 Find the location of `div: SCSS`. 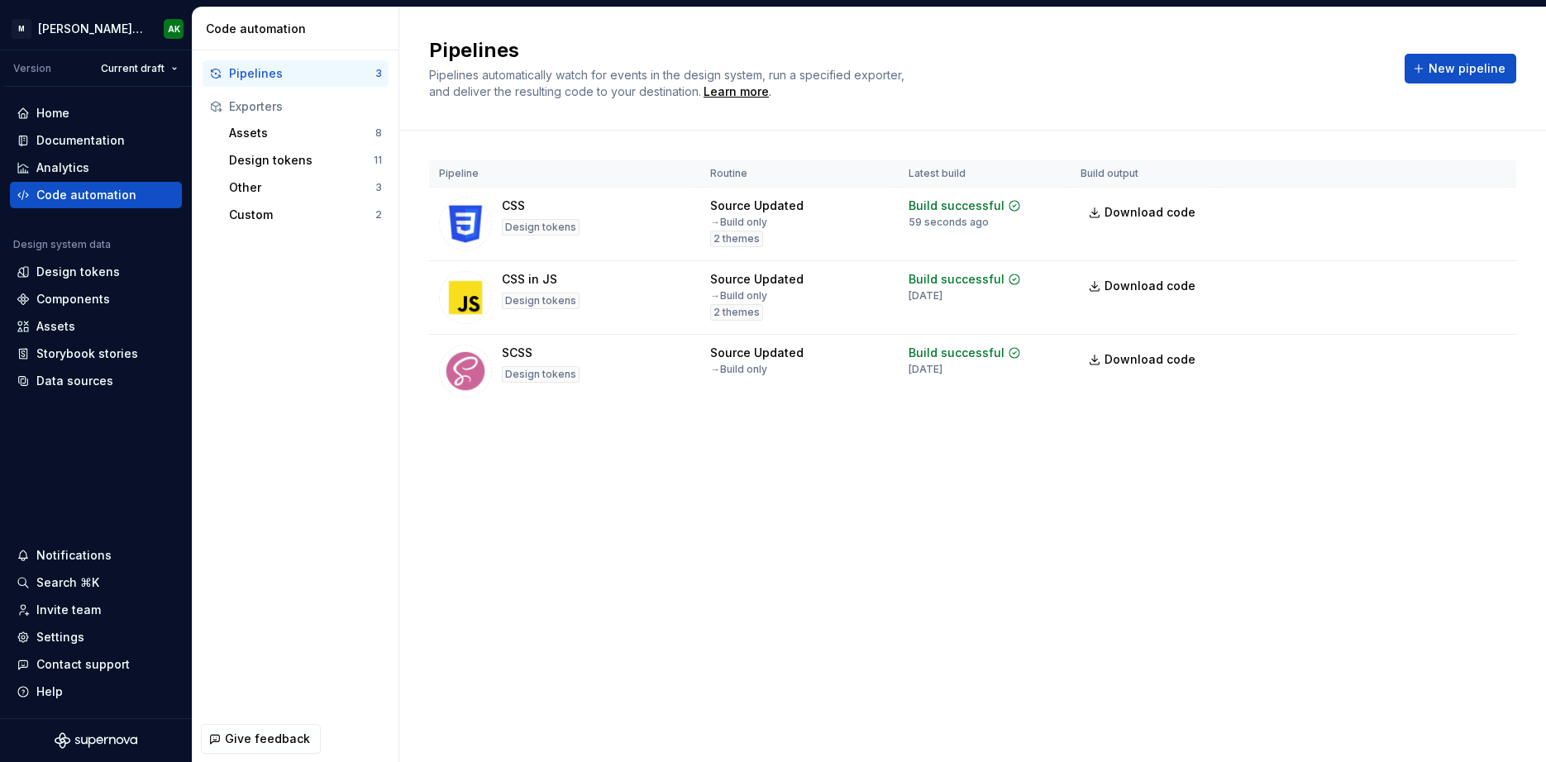

div: SCSS is located at coordinates (517, 353).